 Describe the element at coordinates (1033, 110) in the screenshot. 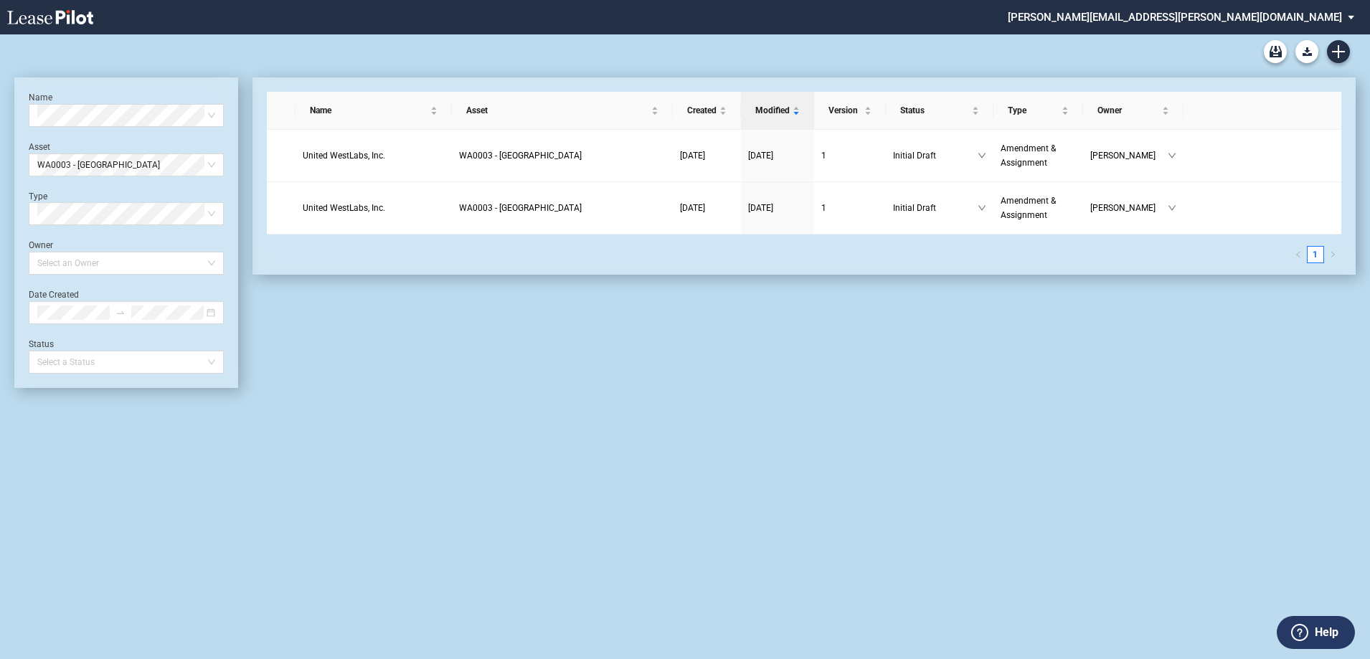

I see `span: Type` at that location.